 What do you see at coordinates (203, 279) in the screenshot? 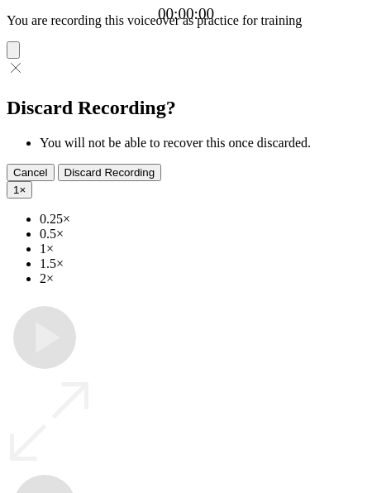
I see `li: 2×` at bounding box center [203, 279].